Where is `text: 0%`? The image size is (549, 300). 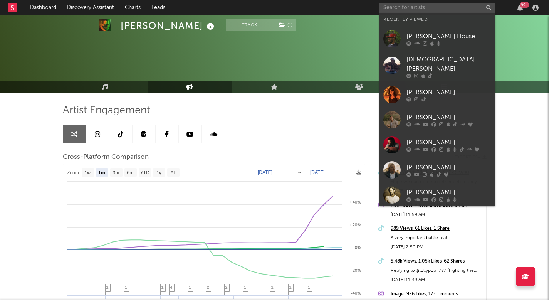
text: 0% is located at coordinates (358, 247).